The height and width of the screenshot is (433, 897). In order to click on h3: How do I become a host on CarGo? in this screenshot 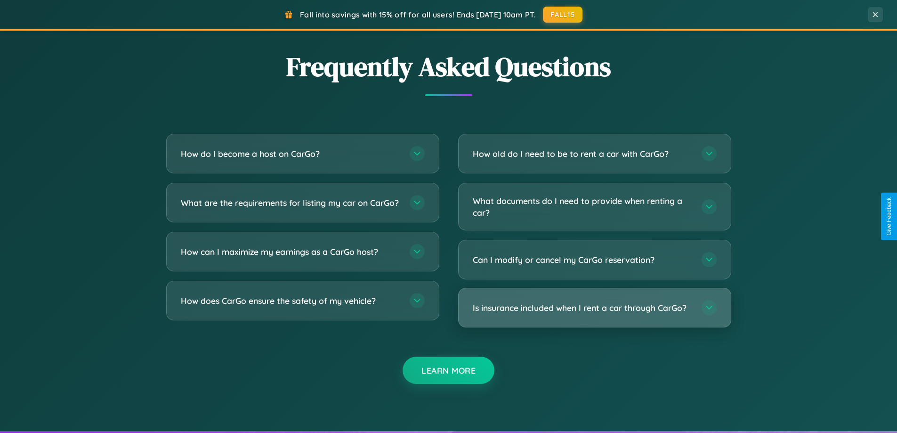, I will do `click(291, 154)`.